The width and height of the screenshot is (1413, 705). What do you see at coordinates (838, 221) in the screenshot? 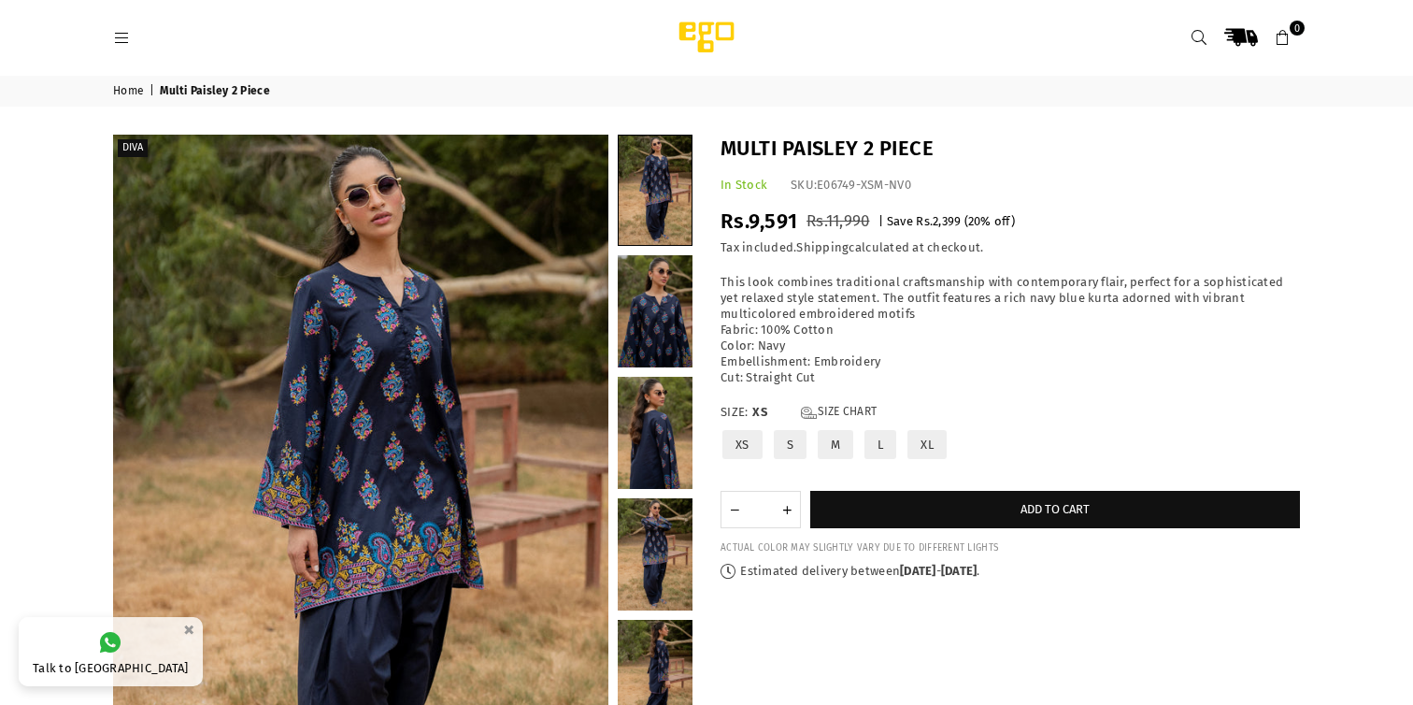
I see `span: Rs.11,990` at bounding box center [838, 221].